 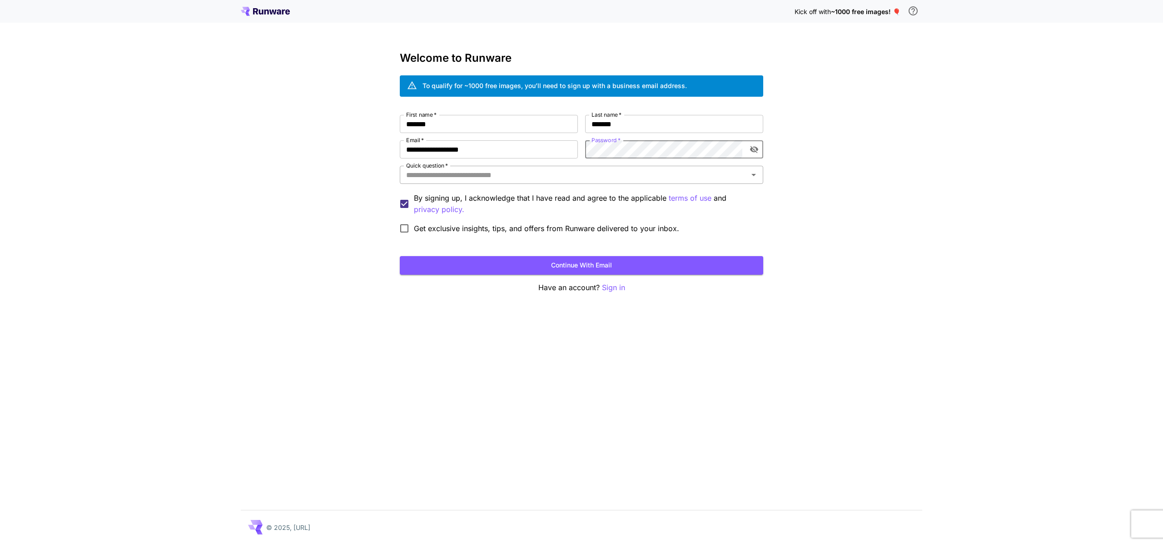 What do you see at coordinates (613, 288) in the screenshot?
I see `p: Sign in` at bounding box center [613, 288].